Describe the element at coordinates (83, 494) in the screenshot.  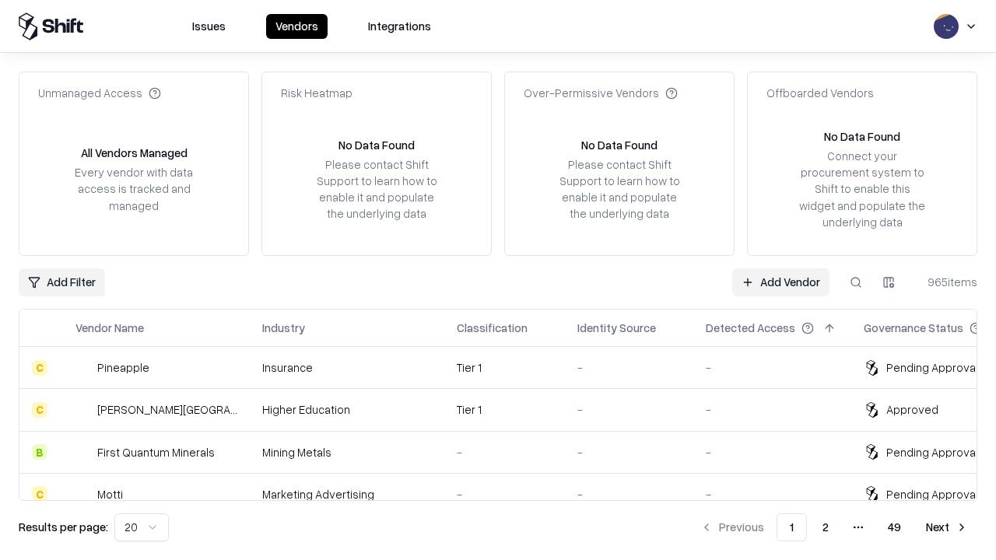
I see `img: Motti` at that location.